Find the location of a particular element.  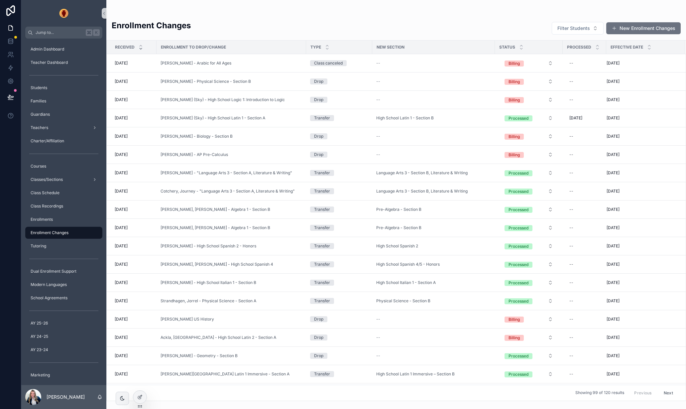

a: Transfer is located at coordinates (339, 264).